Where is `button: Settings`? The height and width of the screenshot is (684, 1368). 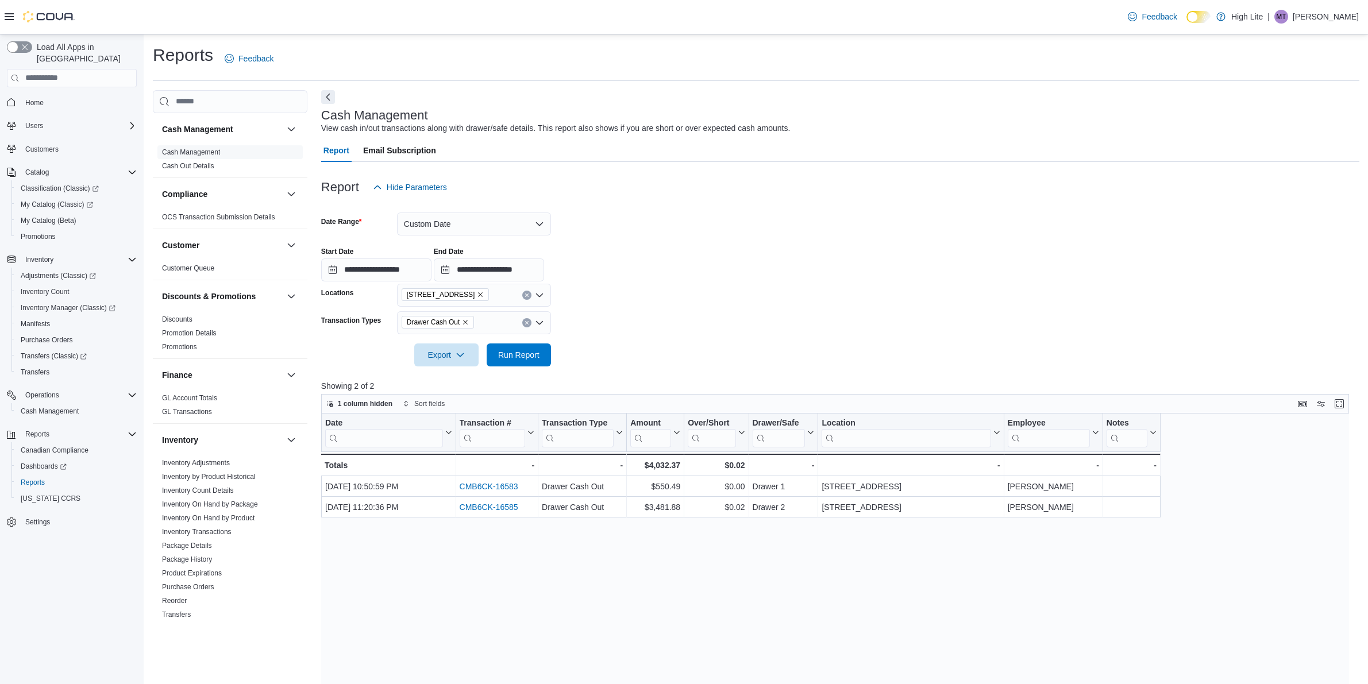
button: Settings is located at coordinates (72, 522).